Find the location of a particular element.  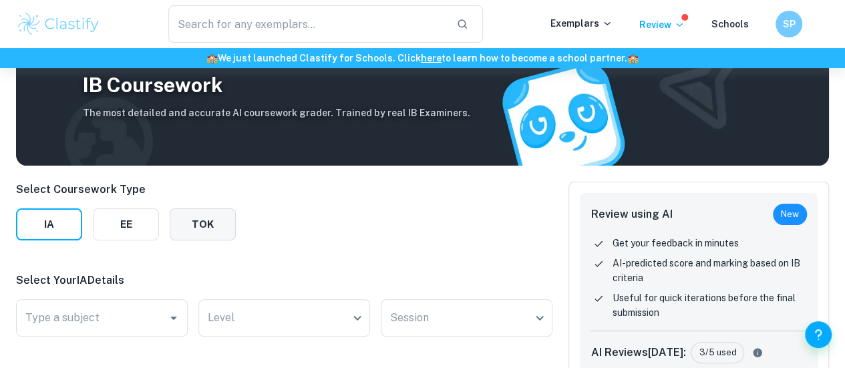

h6: SP is located at coordinates (789, 24).